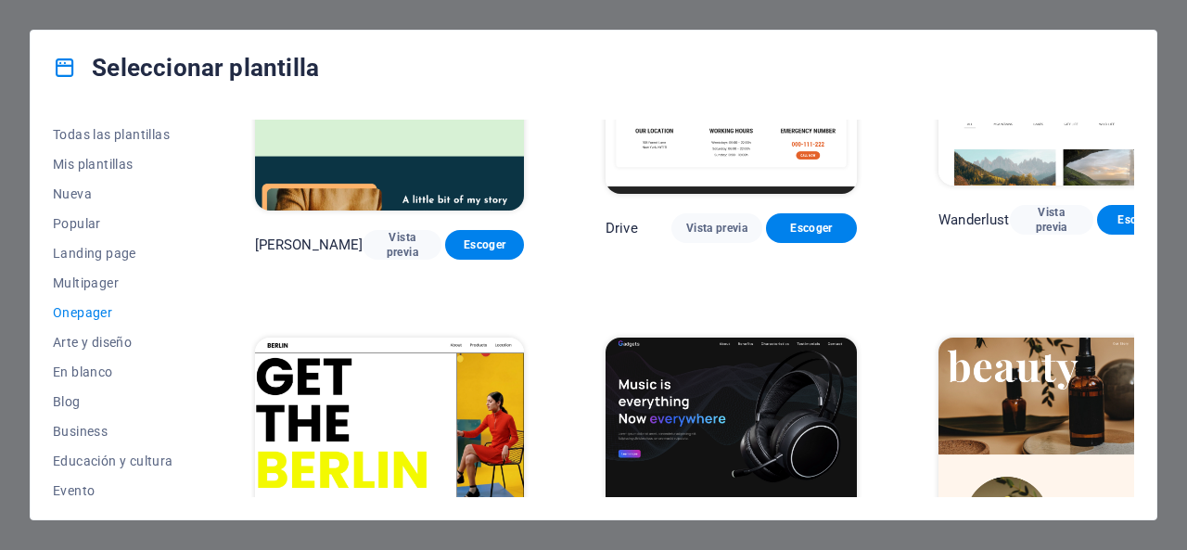 The height and width of the screenshot is (550, 1187). Describe the element at coordinates (113, 491) in the screenshot. I see `span: Evento` at that location.